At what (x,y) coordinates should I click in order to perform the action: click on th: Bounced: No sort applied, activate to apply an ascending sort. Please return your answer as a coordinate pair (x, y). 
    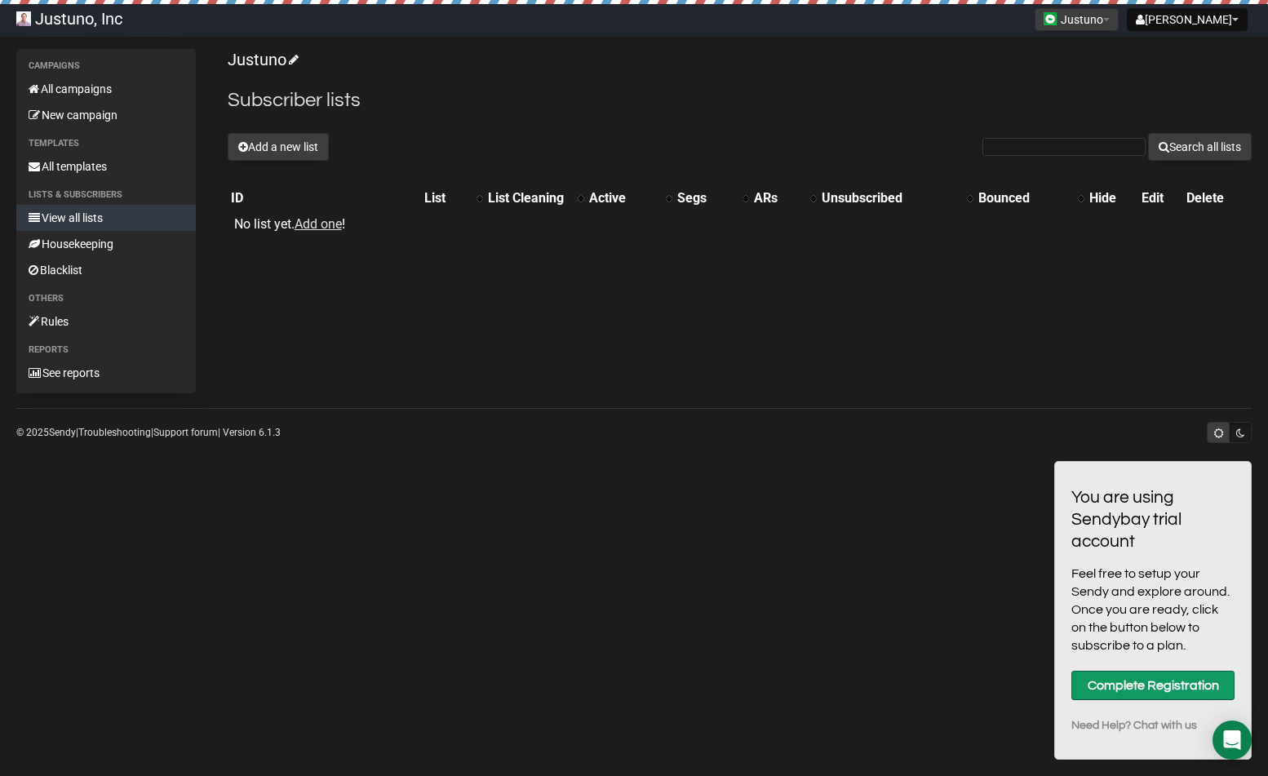
    Looking at the image, I should click on (1030, 198).